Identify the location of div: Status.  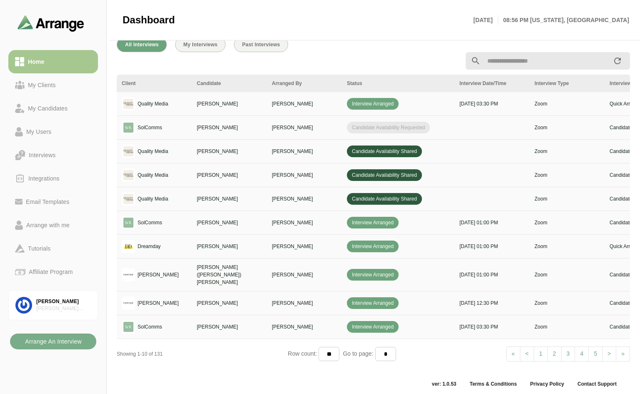
(398, 83).